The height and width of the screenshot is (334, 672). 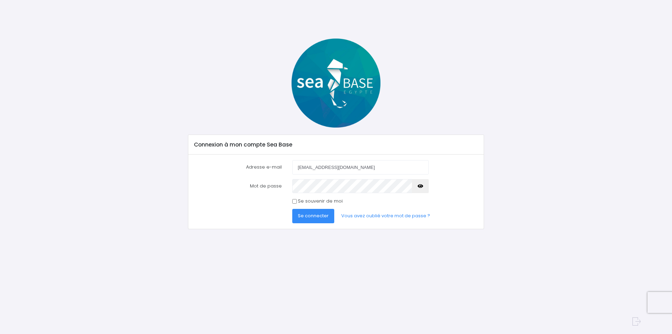 What do you see at coordinates (238, 186) in the screenshot?
I see `label: Mot de passe` at bounding box center [238, 186].